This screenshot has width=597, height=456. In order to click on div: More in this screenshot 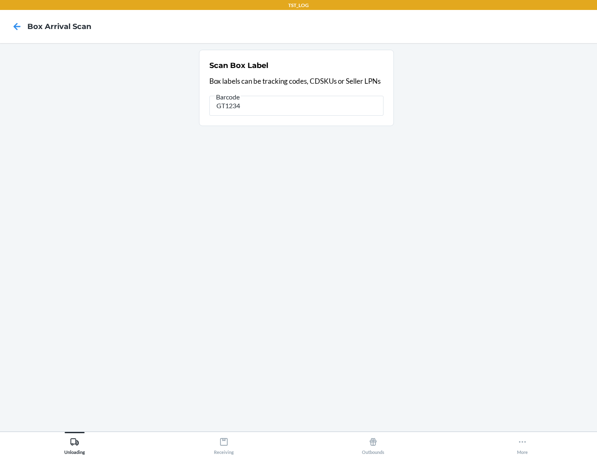, I will do `click(522, 445)`.